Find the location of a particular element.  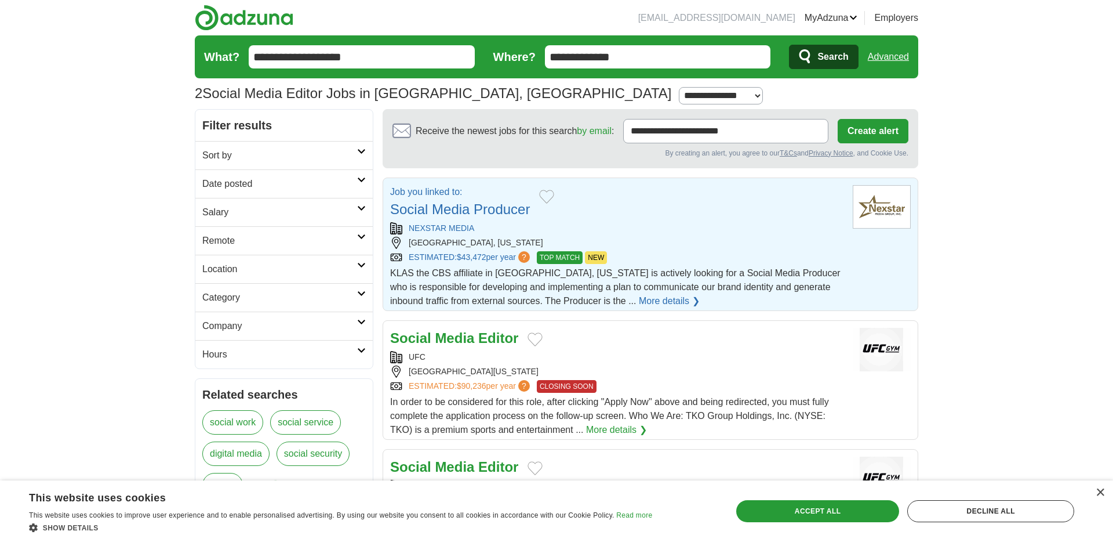

span: Receive the newest jobs for this search : is located at coordinates (515, 131).